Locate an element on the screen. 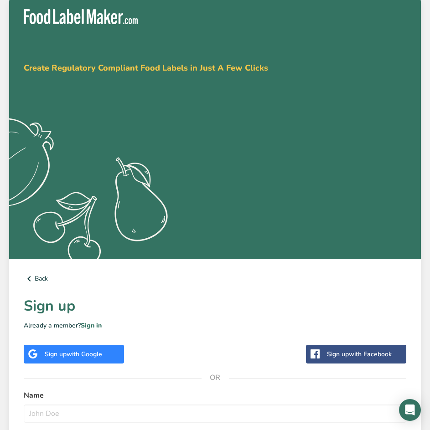 Image resolution: width=430 pixels, height=430 pixels. label: Name is located at coordinates (215, 396).